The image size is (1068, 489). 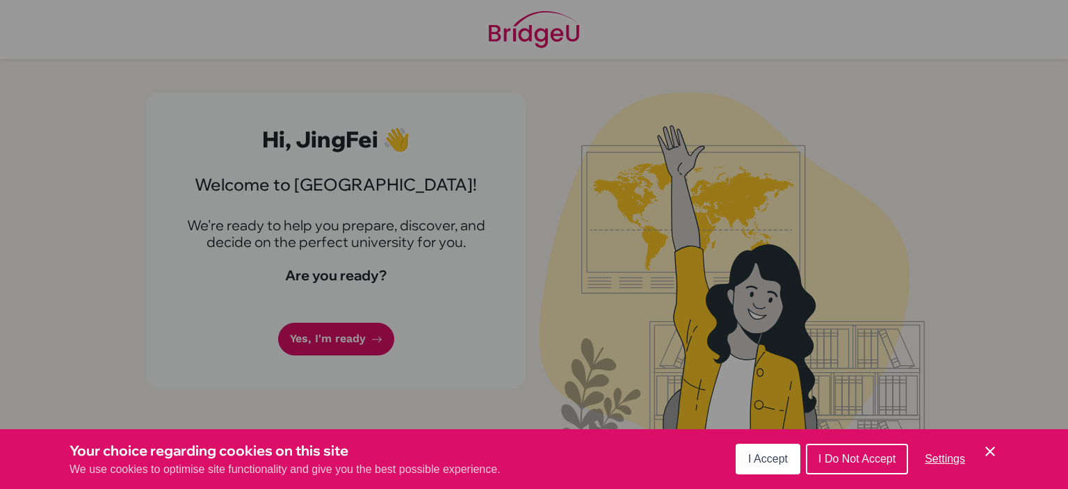 What do you see at coordinates (856, 458) in the screenshot?
I see `span: I Do Not Accept` at bounding box center [856, 458].